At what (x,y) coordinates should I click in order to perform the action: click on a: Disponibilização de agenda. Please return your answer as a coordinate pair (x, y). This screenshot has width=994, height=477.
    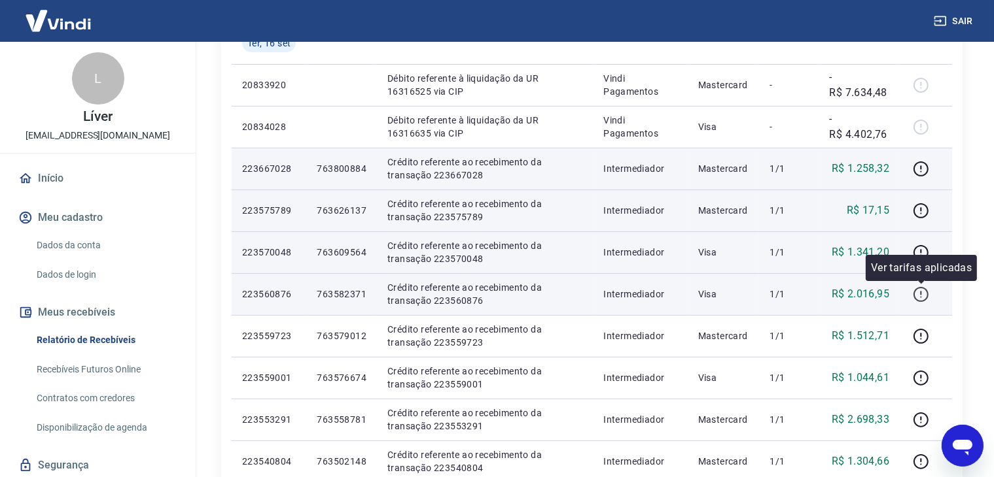
    Looking at the image, I should click on (105, 428).